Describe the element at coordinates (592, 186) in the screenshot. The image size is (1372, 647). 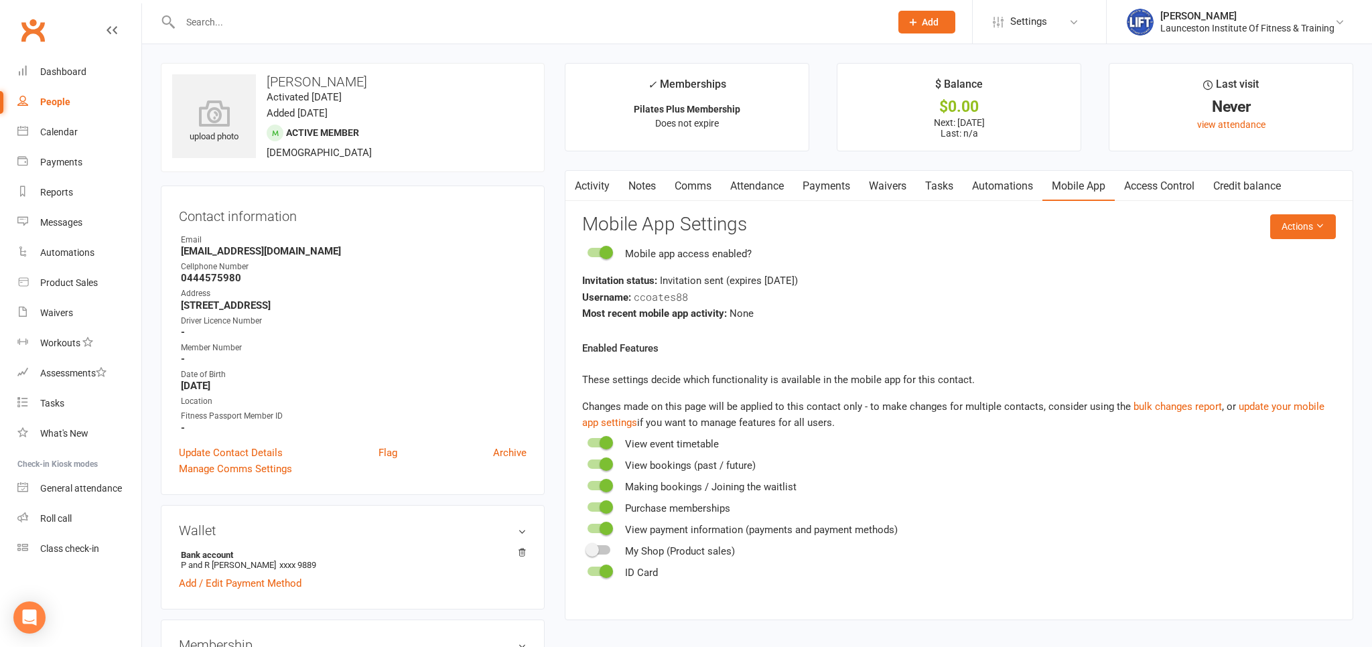
I see `a: Activity` at that location.